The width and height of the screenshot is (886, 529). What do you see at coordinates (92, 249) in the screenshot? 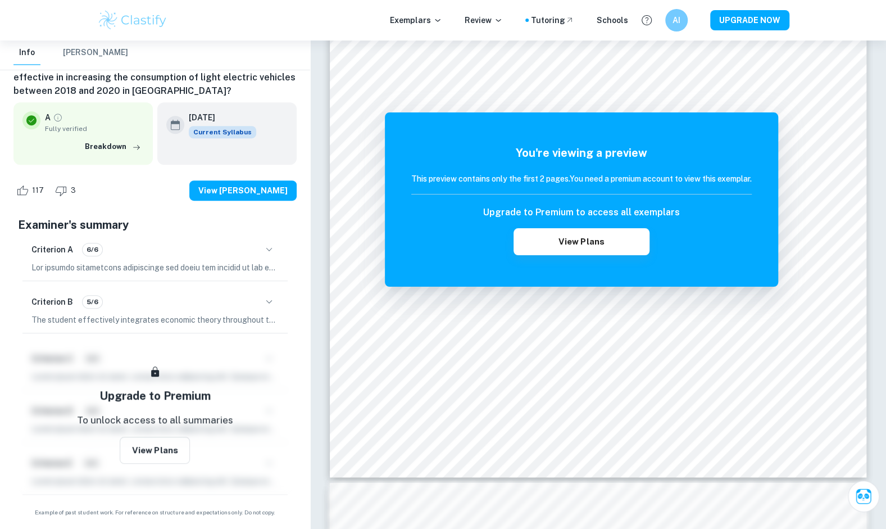
I see `span: 6/6` at bounding box center [92, 249].